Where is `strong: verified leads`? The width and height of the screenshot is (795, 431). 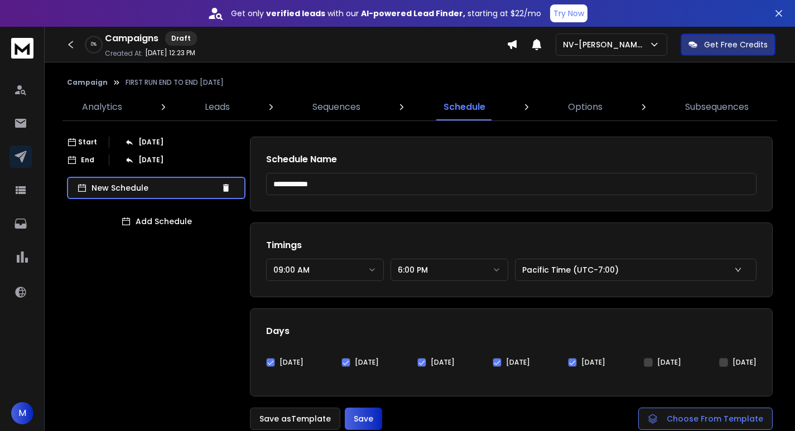 strong: verified leads is located at coordinates (296, 13).